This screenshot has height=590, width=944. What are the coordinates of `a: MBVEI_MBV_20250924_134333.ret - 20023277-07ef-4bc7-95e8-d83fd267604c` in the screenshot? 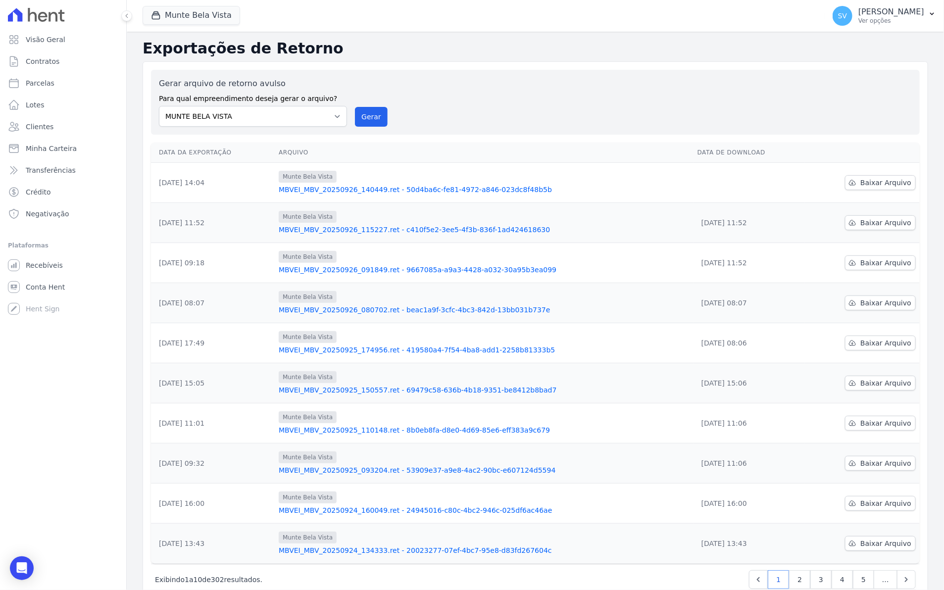 It's located at (484, 551).